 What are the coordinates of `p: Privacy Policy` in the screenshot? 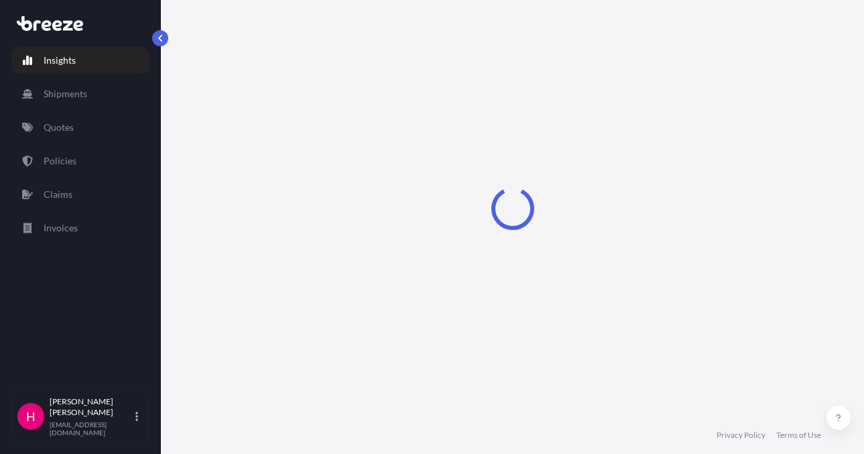 It's located at (741, 435).